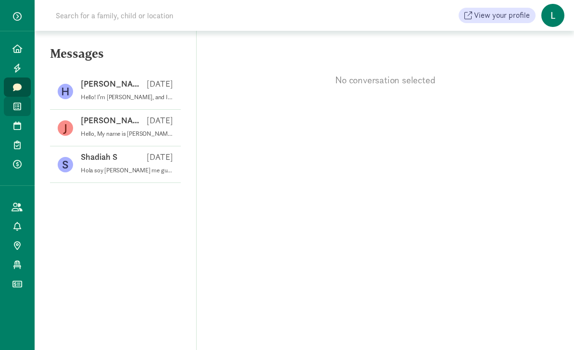 The height and width of the screenshot is (350, 574). I want to click on span: View your profile, so click(502, 15).